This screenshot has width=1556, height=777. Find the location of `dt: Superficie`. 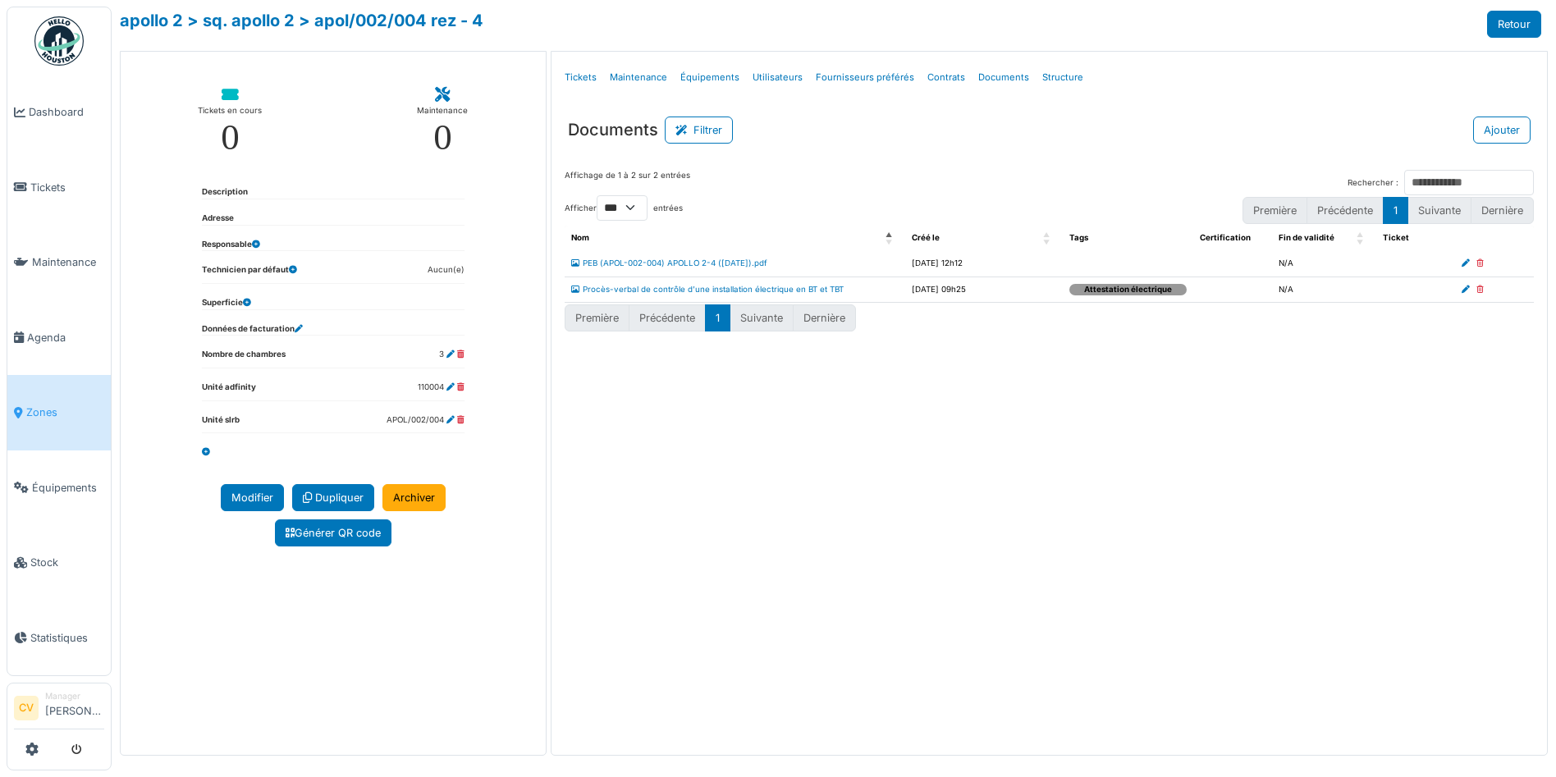

dt: Superficie is located at coordinates (226, 303).